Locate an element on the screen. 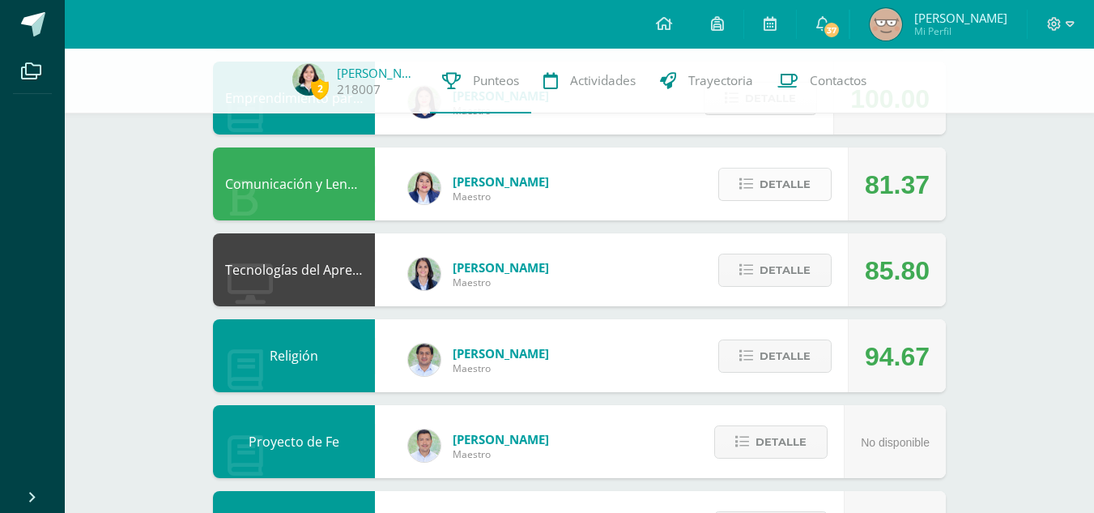 The width and height of the screenshot is (1094, 513). div: 81.37 is located at coordinates (897, 185).